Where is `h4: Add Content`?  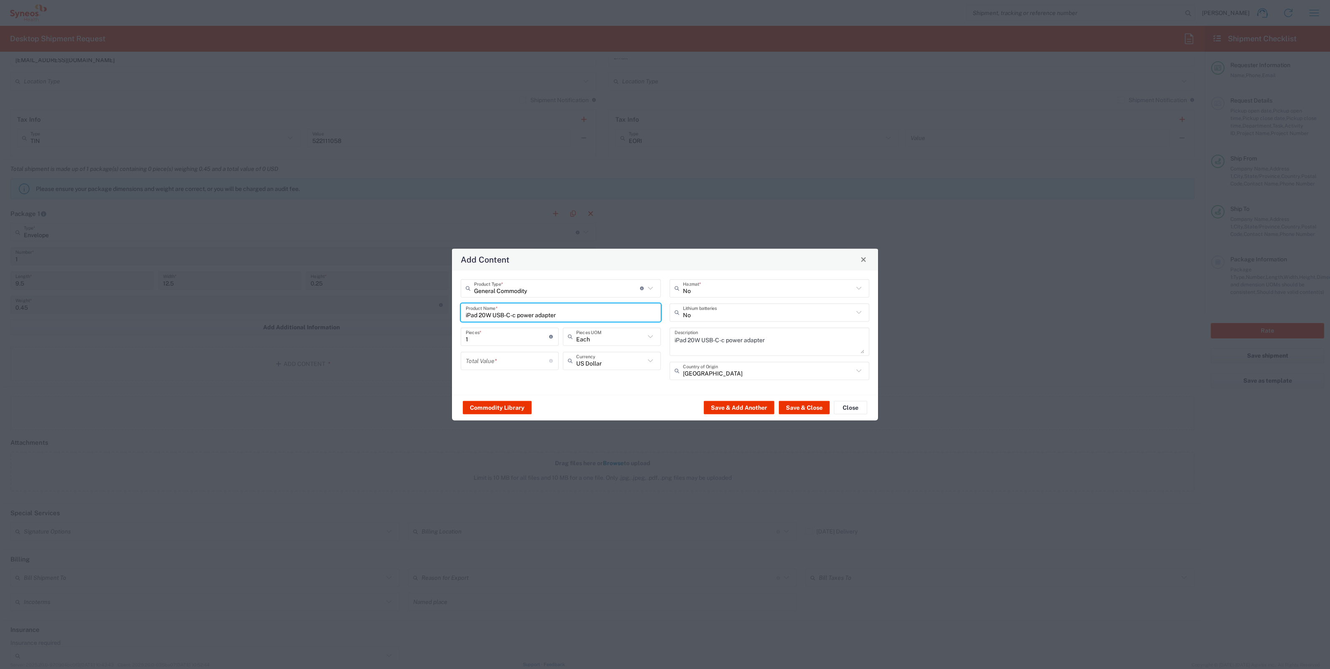 h4: Add Content is located at coordinates (485, 259).